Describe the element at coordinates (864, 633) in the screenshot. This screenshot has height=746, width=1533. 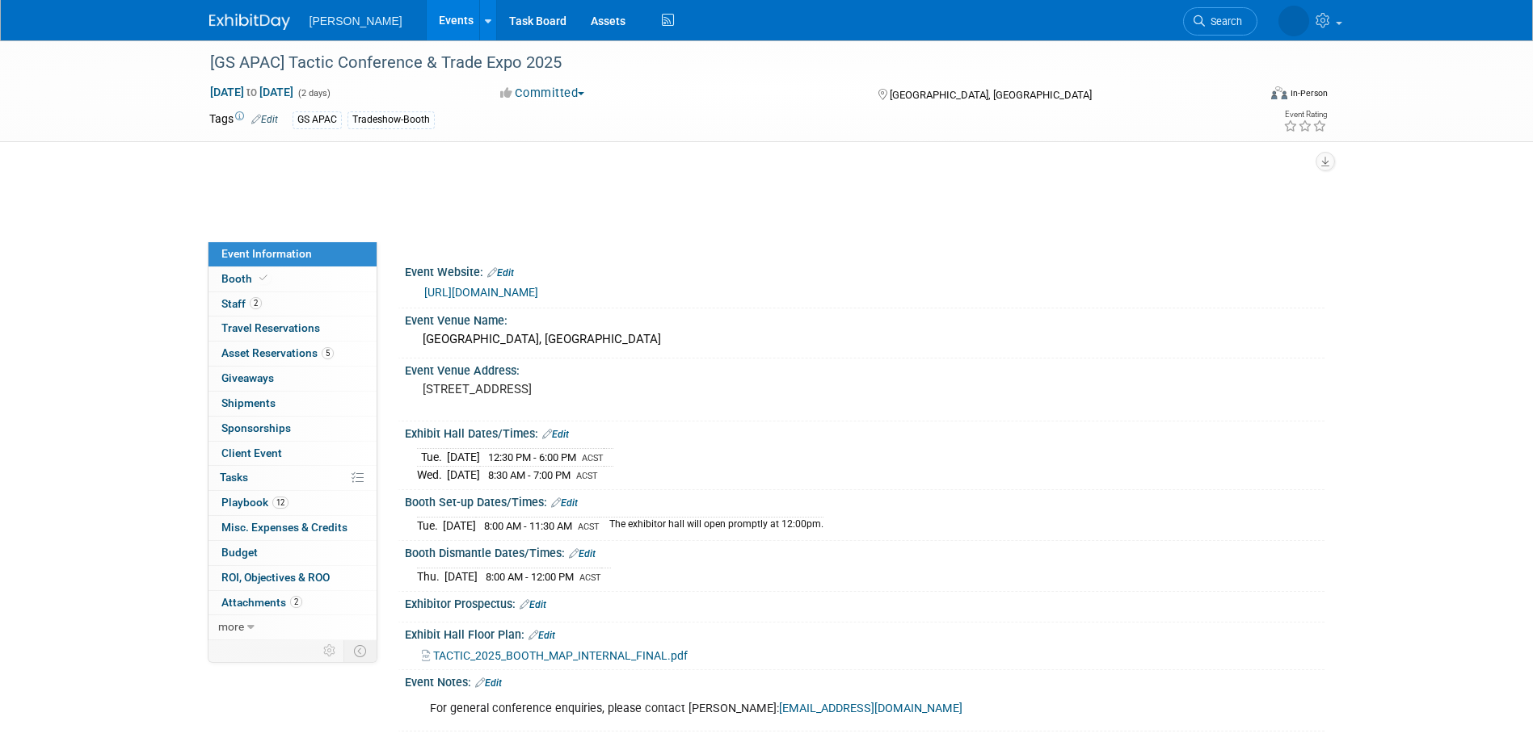
I see `div: Exhibit Hall Floor Plan:` at that location.